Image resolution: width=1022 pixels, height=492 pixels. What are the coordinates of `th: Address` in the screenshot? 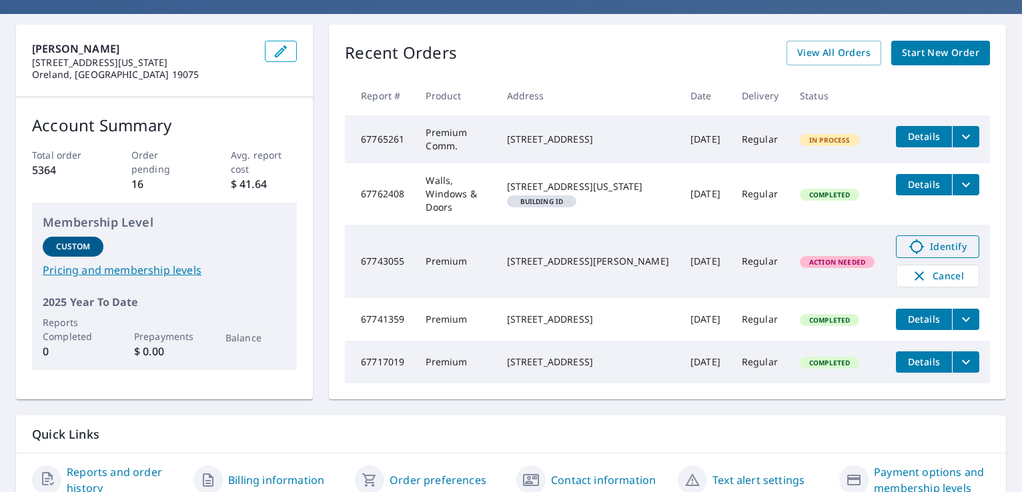 It's located at (588, 95).